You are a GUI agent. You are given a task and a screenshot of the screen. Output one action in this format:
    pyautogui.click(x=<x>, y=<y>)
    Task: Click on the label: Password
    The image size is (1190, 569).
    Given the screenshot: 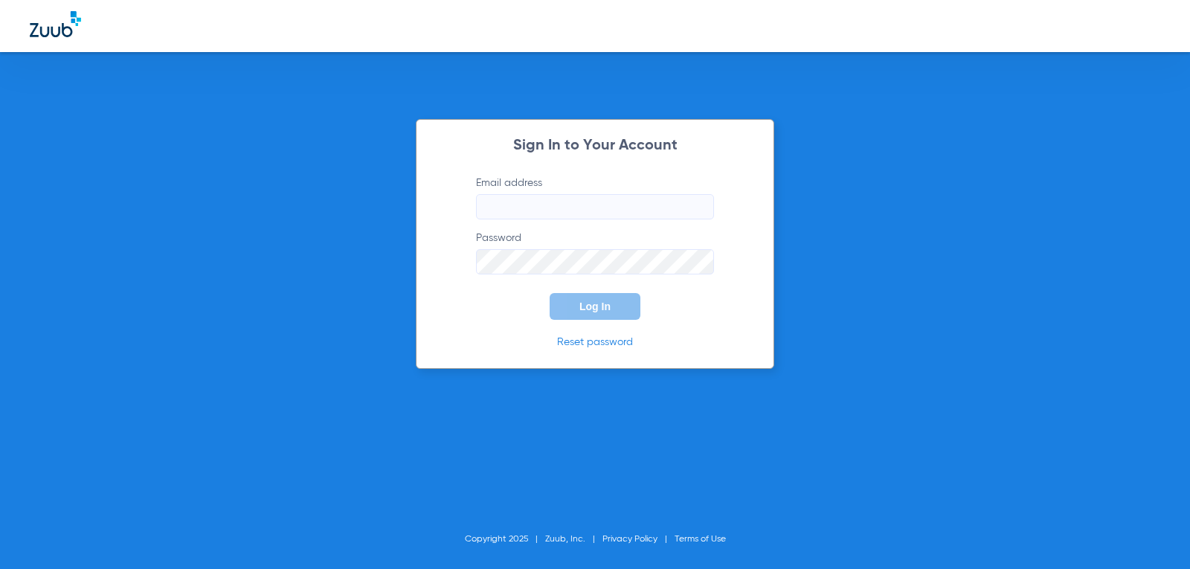 What is the action you would take?
    pyautogui.click(x=595, y=252)
    